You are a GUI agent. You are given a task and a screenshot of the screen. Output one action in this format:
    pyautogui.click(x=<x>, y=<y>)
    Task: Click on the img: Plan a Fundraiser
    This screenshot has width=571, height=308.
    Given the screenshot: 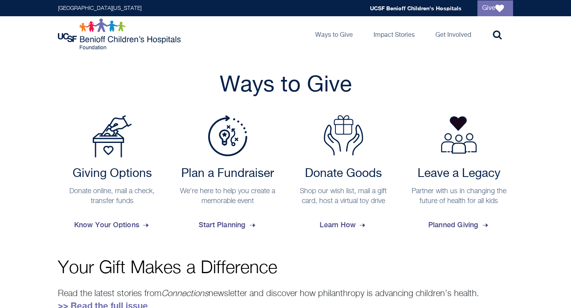 What is the action you would take?
    pyautogui.click(x=227, y=136)
    